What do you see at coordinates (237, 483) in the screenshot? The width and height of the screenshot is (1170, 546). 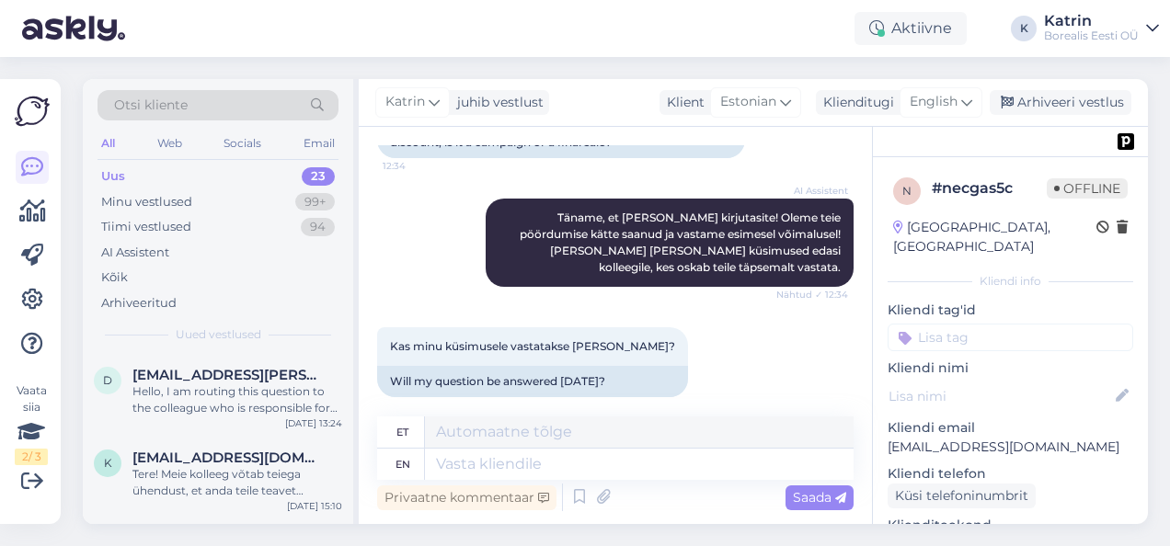 I see `div: Tere! Meie kolleeg võtab teiega ühendust, et anda teile teavet massaažitoolide vaatamise võimalus...` at bounding box center [237, 483].